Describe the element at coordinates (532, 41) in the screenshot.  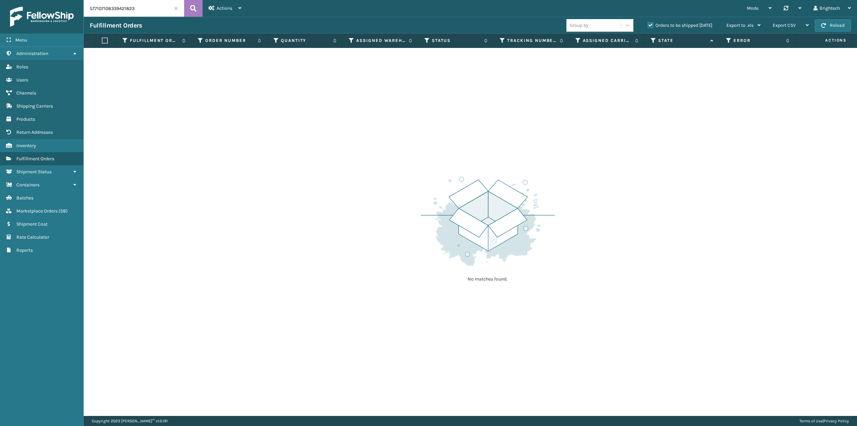
I see `label: Tracking Number` at that location.